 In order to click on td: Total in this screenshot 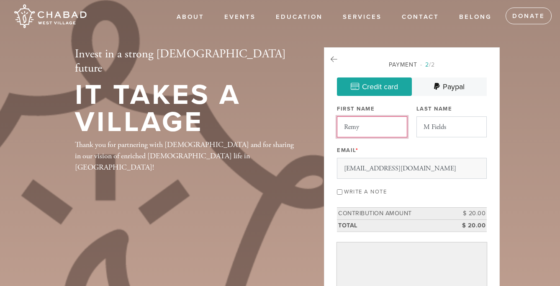, I will do `click(393, 225)`.